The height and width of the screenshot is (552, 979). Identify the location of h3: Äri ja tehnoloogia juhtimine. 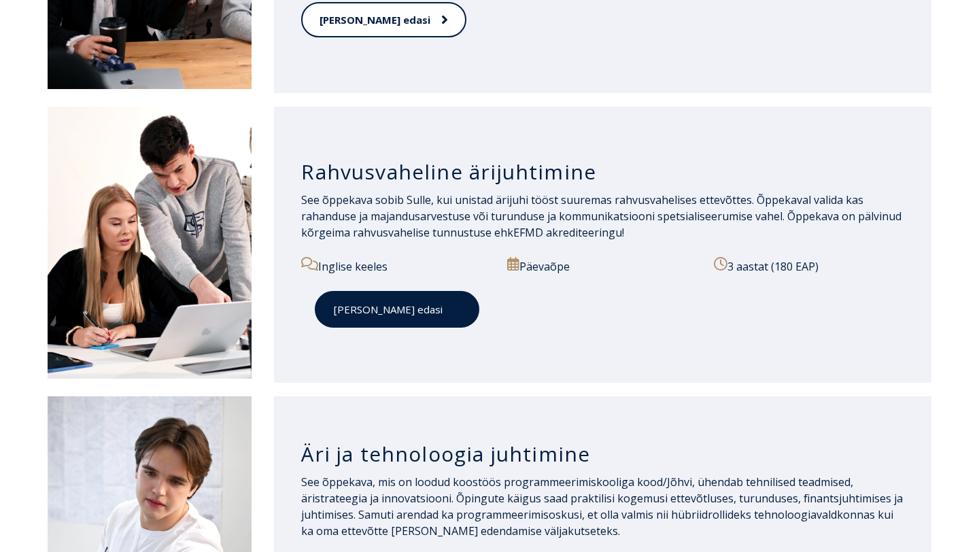
(603, 454).